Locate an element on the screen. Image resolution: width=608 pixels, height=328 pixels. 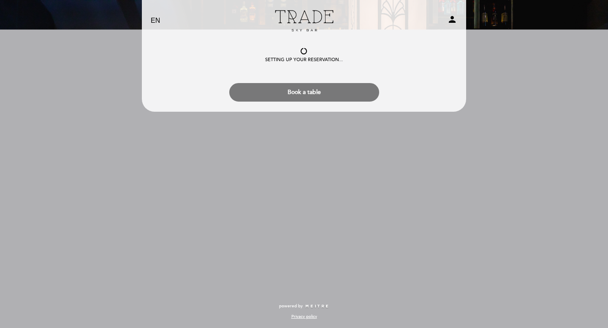
div: Setting up your reservation... is located at coordinates (304, 60).